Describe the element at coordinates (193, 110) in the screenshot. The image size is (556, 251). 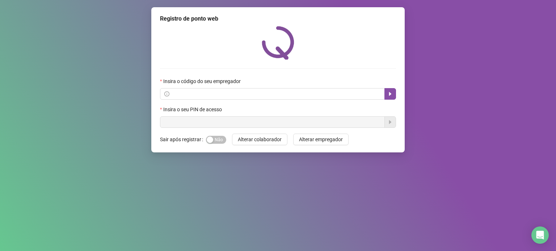
I see `label: Insira o seu PIN de acesso` at that location.